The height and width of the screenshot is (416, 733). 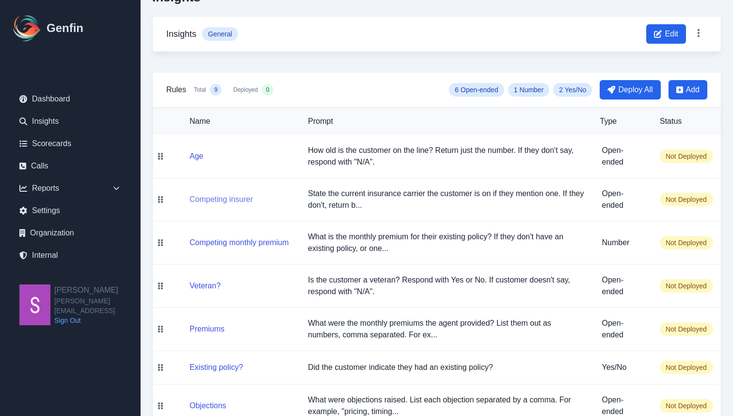 What do you see at coordinates (623, 367) in the screenshot?
I see `h5: Yes/No` at bounding box center [623, 367].